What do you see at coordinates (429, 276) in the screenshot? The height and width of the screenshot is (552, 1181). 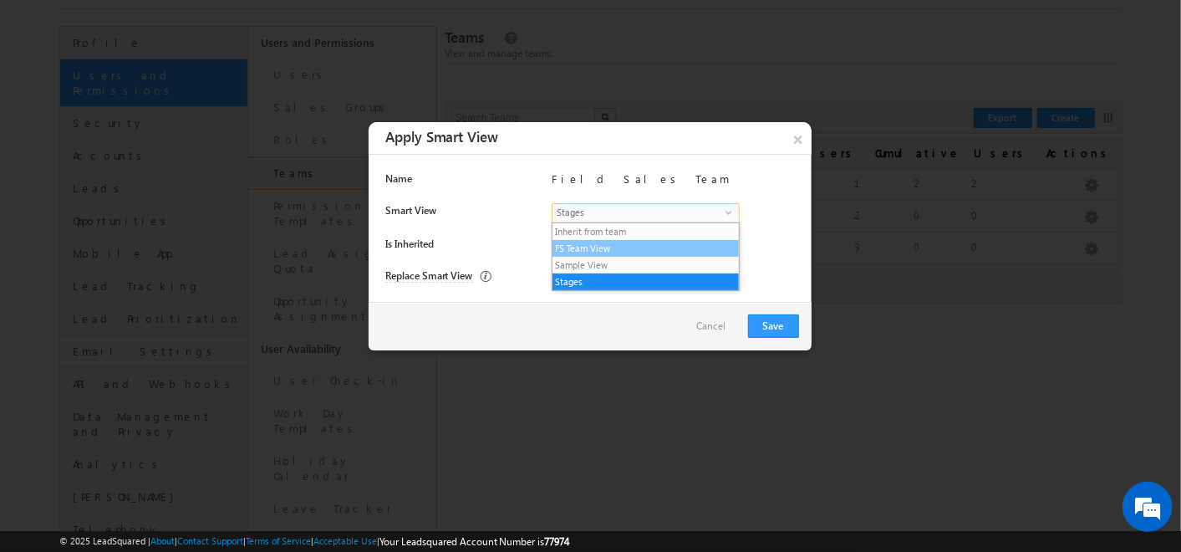 I see `span: Replace Smart View` at bounding box center [429, 276].